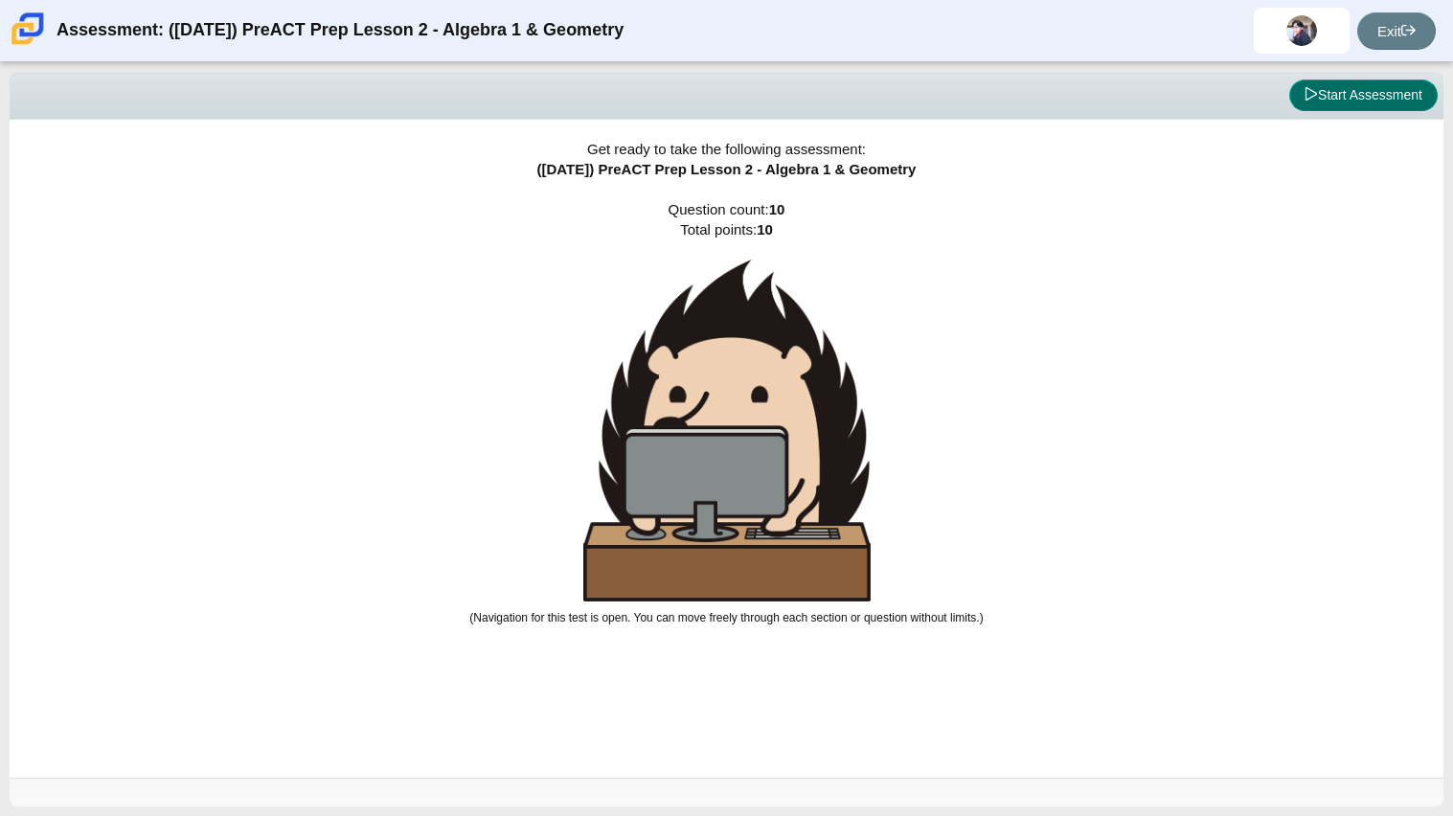 The image size is (1453, 816). I want to click on small: (Navigation for this test is open. You can move freely through each section or question without l..., so click(726, 618).